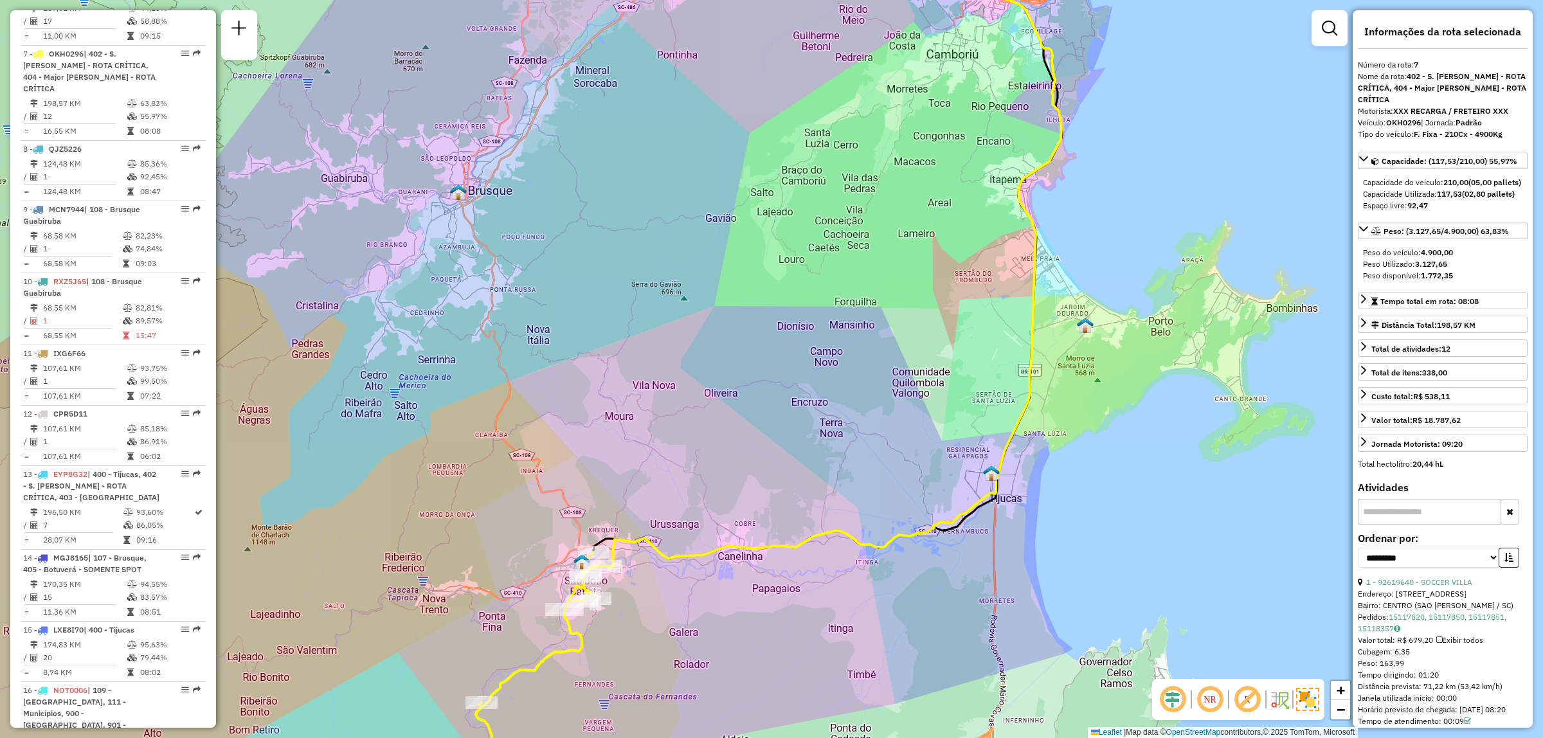 This screenshot has width=1543, height=738. Describe the element at coordinates (84, 36) in the screenshot. I see `td: 11,00 KM` at that location.